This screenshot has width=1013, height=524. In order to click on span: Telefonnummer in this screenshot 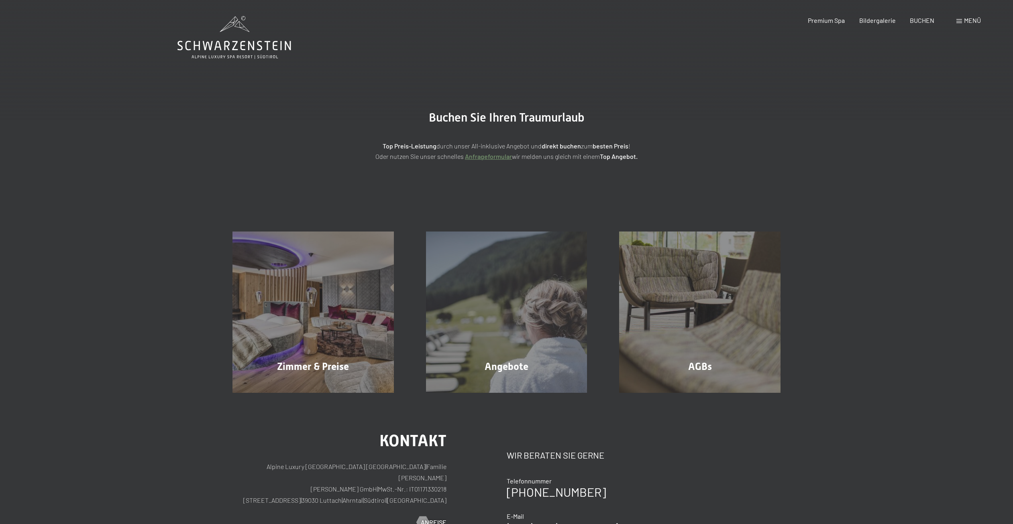, I will do `click(529, 481)`.